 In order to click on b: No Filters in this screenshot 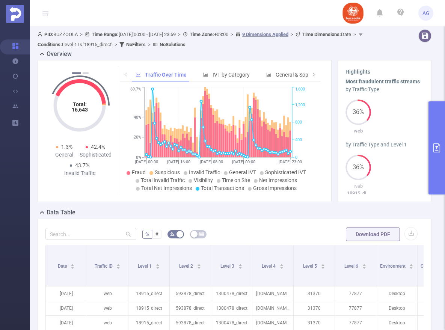, I will do `click(136, 44)`.